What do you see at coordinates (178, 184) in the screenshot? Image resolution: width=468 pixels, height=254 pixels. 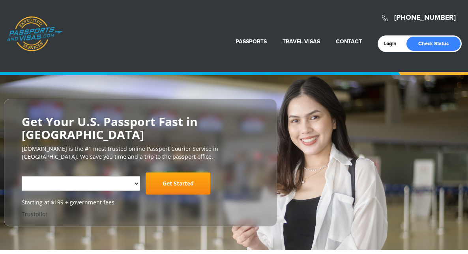 I see `a: Get Started` at bounding box center [178, 184].